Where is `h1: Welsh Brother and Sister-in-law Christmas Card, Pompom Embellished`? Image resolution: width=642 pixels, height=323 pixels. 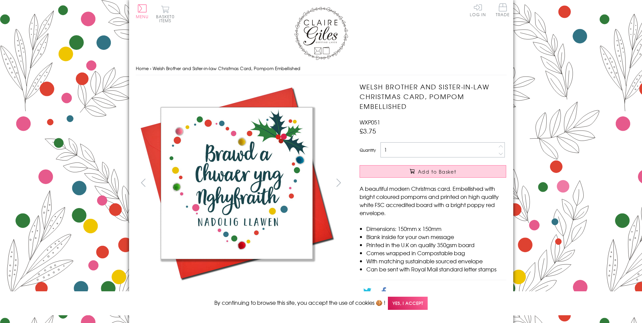 h1: Welsh Brother and Sister-in-law Christmas Card, Pompom Embellished is located at coordinates (433, 96).